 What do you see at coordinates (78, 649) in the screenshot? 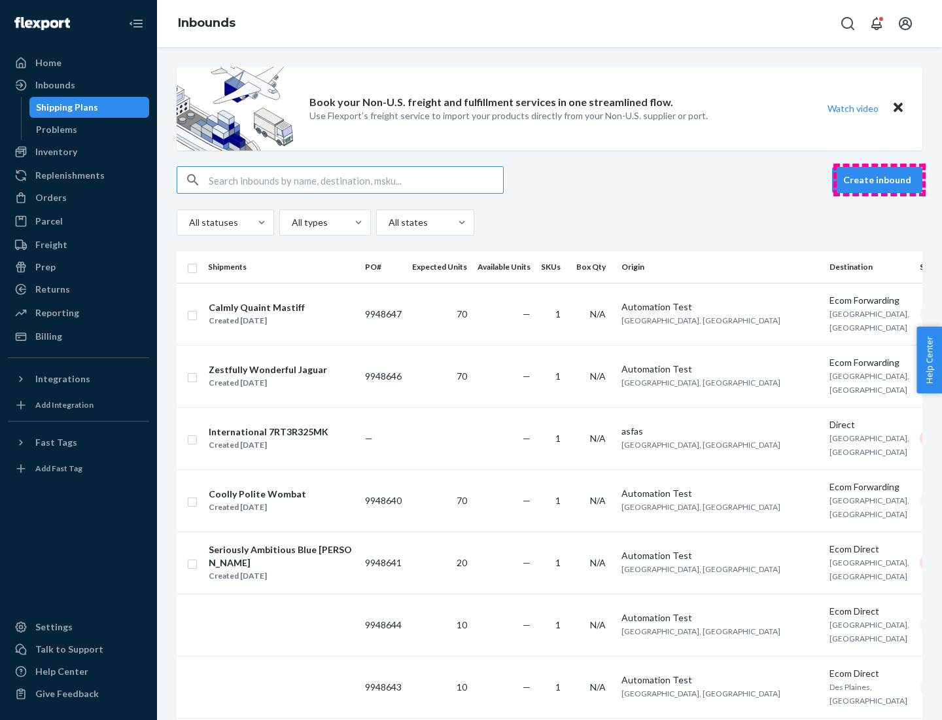
I see `a: Talk to Support` at bounding box center [78, 649].